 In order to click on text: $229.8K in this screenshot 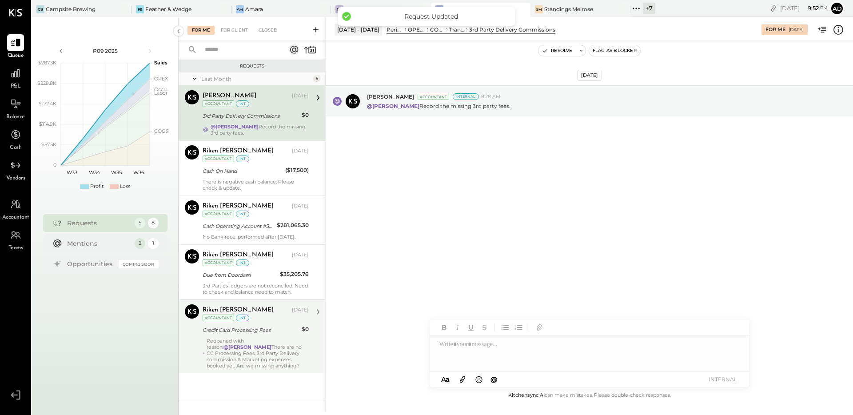, I will do `click(47, 83)`.